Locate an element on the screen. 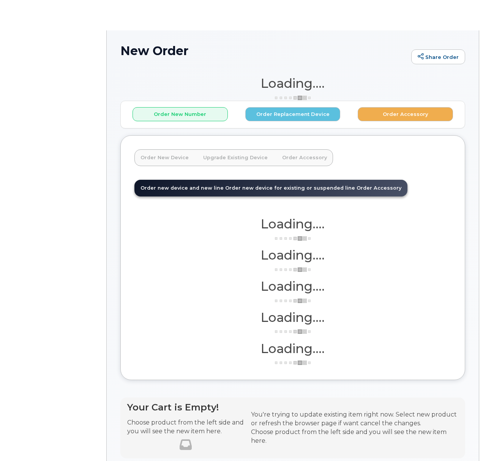  div: Choose product from the left side and you will see the new item here. is located at coordinates (355, 437).